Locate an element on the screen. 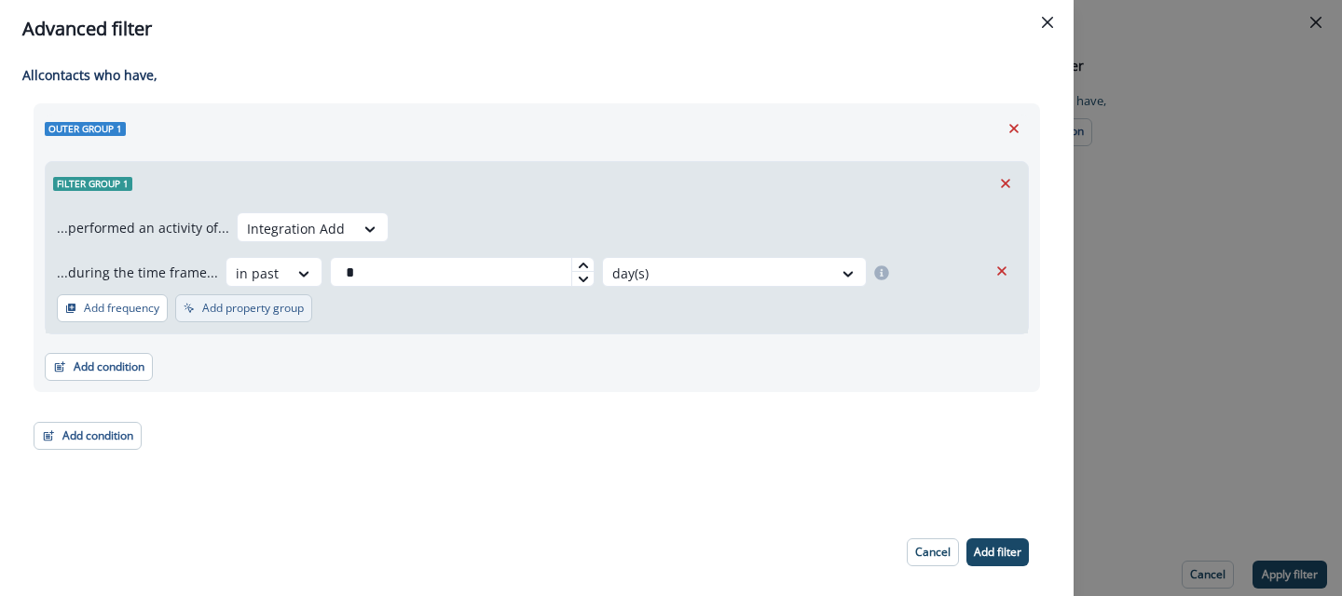  button: Add filter is located at coordinates (997, 552).